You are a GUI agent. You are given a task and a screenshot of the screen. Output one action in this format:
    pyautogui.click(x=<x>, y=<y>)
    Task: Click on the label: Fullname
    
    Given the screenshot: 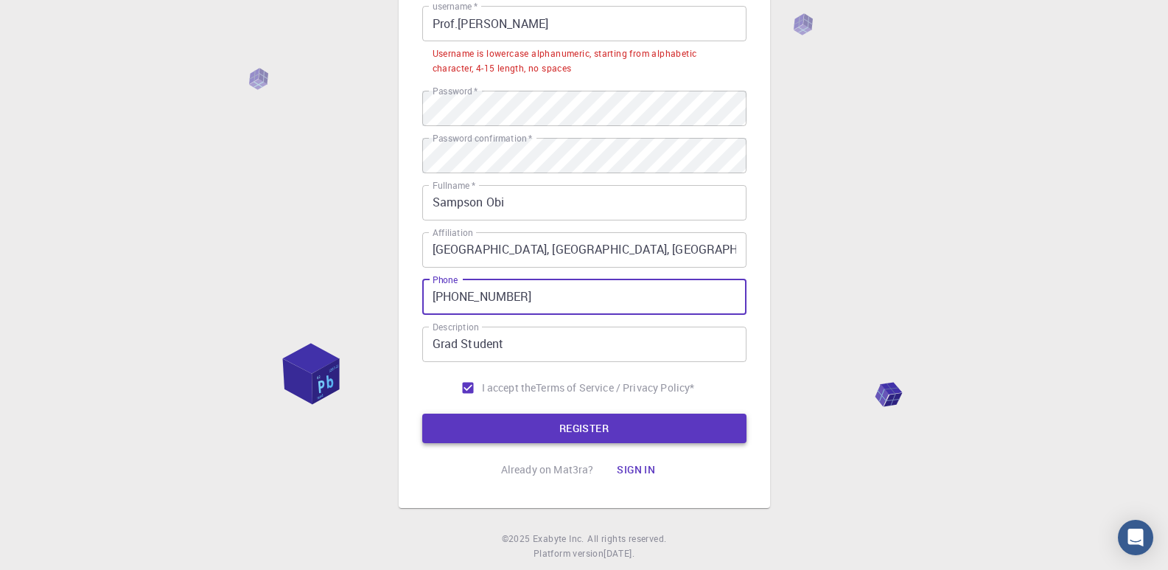 What is the action you would take?
    pyautogui.click(x=454, y=185)
    